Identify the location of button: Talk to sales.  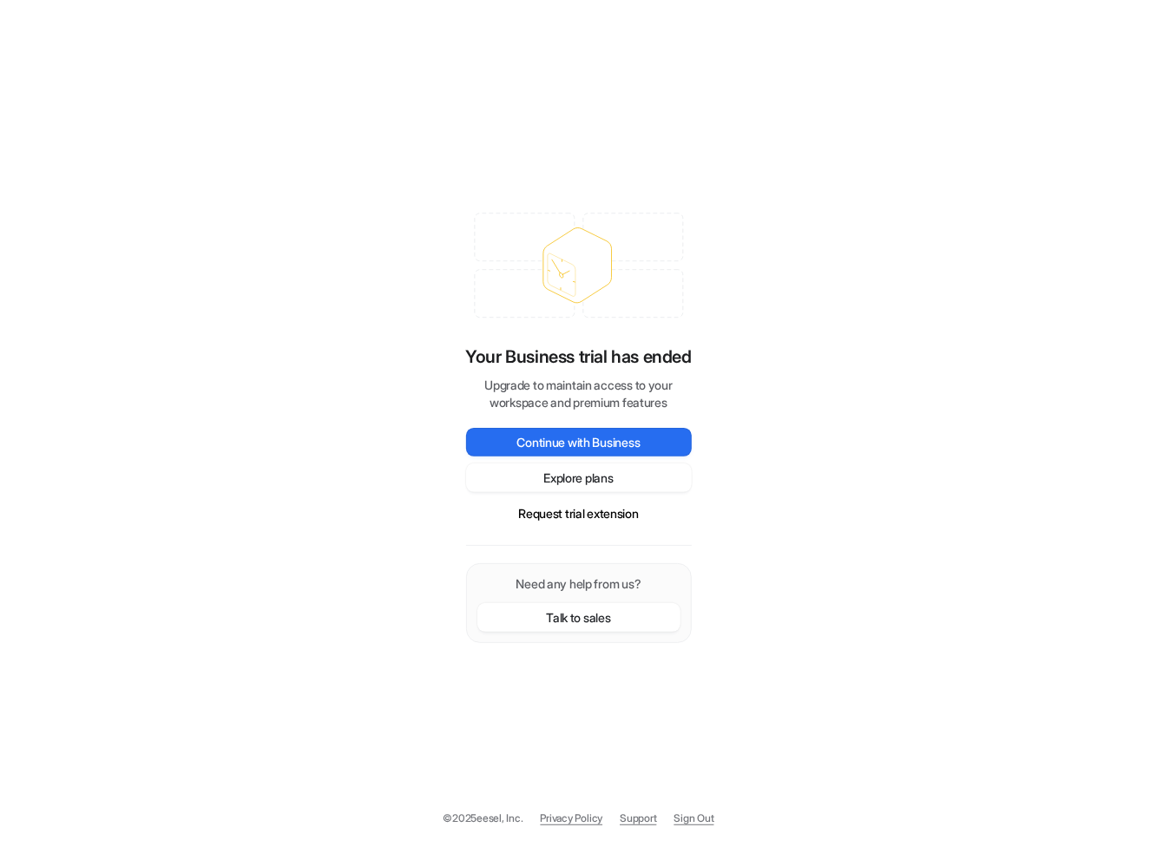
(579, 617).